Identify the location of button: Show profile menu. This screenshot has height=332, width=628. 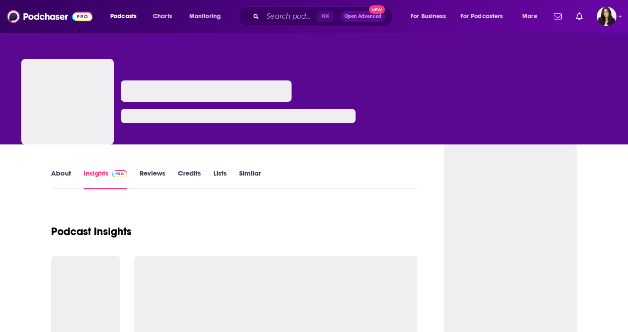
(607, 16).